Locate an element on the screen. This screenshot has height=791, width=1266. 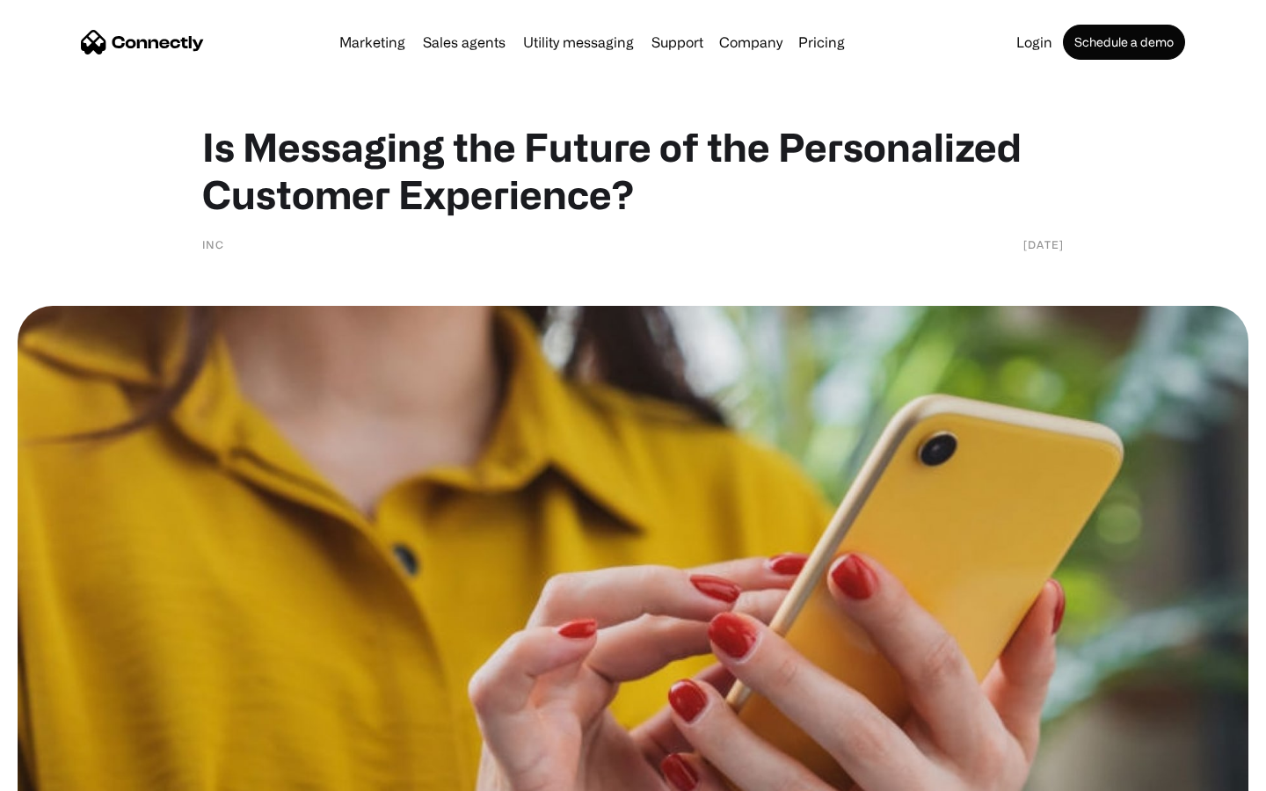
a: Marketing is located at coordinates (372, 42).